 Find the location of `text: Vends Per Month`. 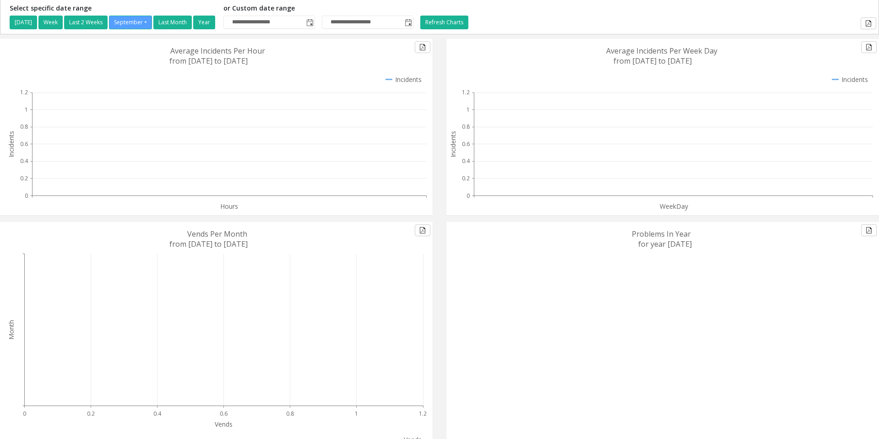

text: Vends Per Month is located at coordinates (217, 234).